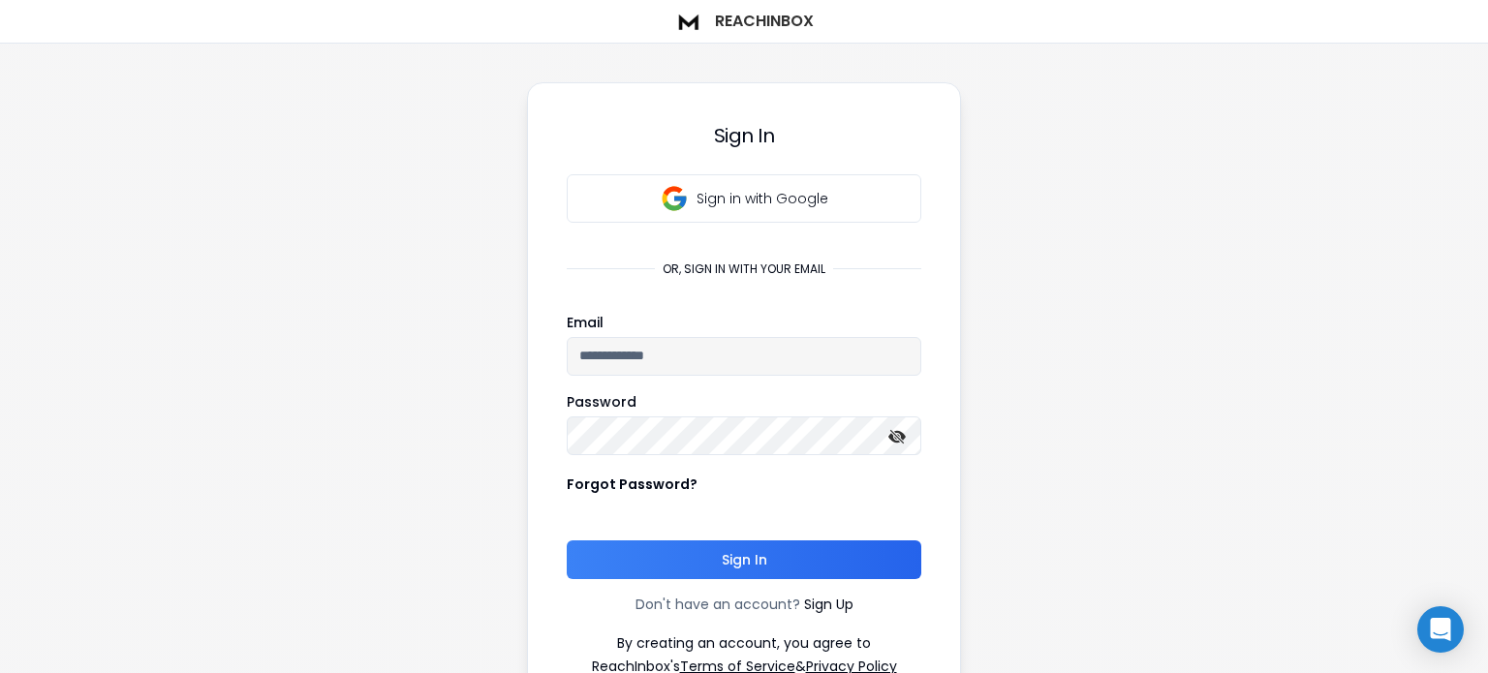 Image resolution: width=1488 pixels, height=673 pixels. Describe the element at coordinates (744, 560) in the screenshot. I see `button: Sign In` at that location.